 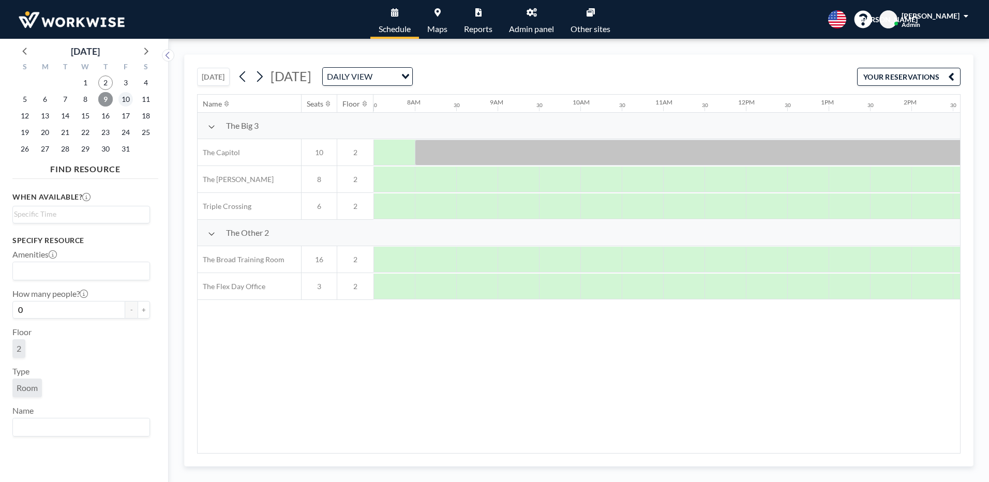 What do you see at coordinates (126, 116) in the screenshot?
I see `span: Friday, October 17, 2025` at bounding box center [126, 116].